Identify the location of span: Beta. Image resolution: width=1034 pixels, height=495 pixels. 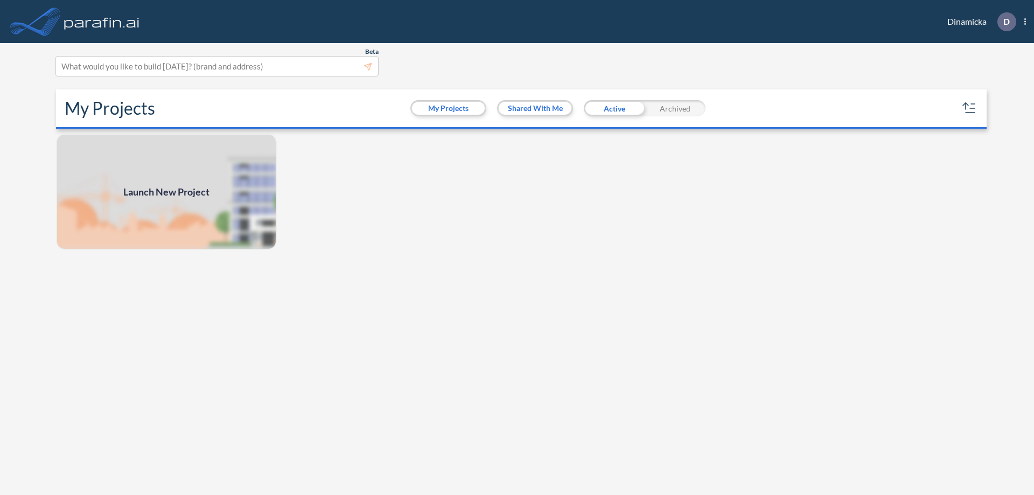
(372, 52).